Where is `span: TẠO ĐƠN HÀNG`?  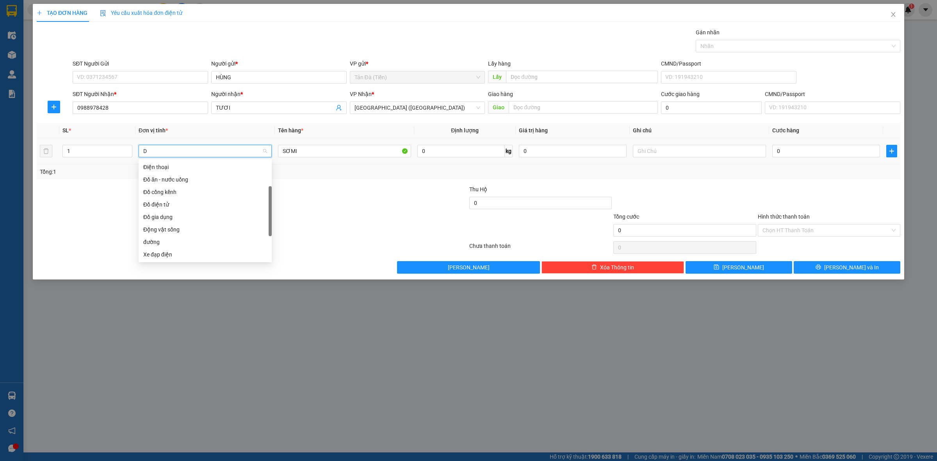 span: TẠO ĐƠN HÀNG is located at coordinates (62, 13).